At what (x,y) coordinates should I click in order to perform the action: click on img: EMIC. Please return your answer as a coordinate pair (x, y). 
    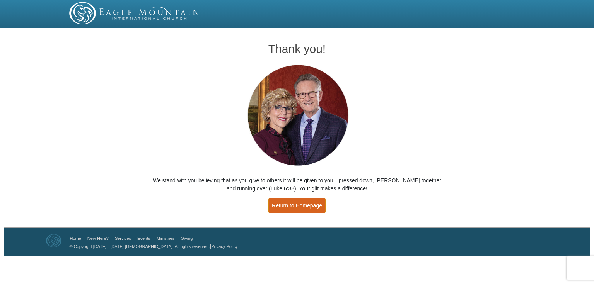
    Looking at the image, I should click on (135, 13).